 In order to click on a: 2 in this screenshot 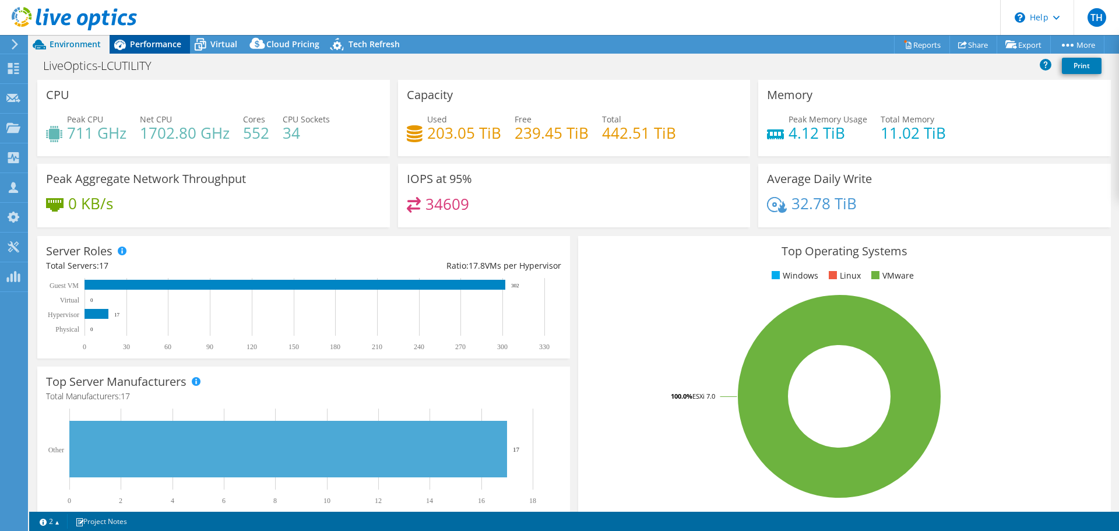, I will do `click(50, 521)`.